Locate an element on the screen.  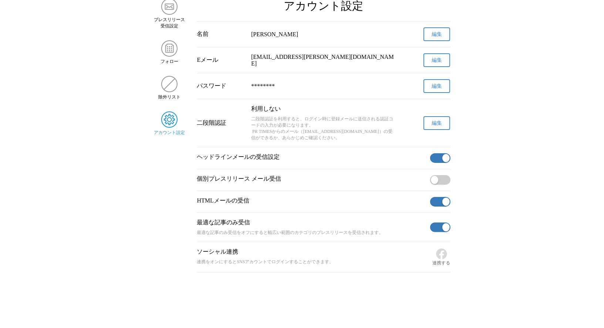
p: ソーシャル連携 is located at coordinates (313, 251).